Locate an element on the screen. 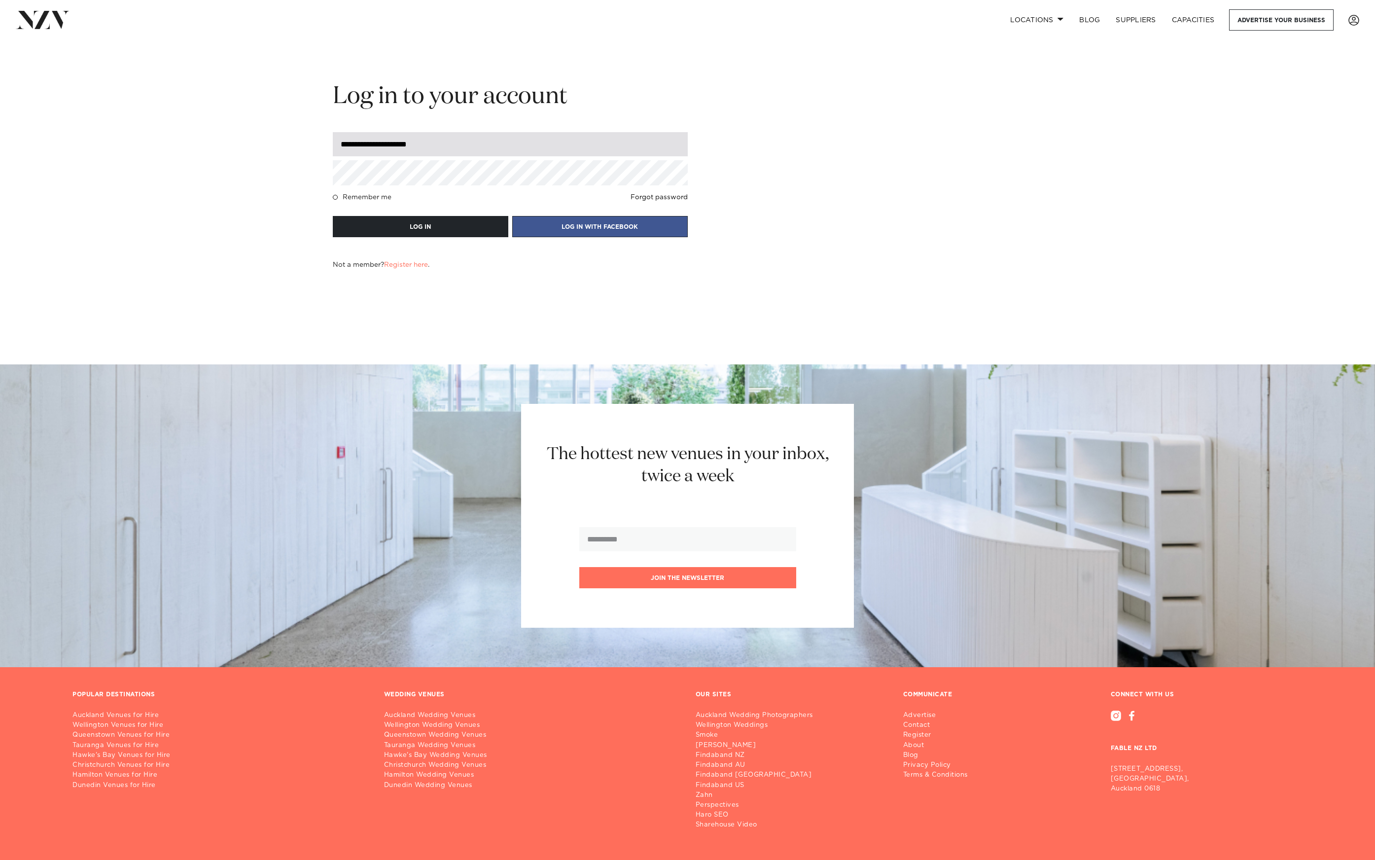 The image size is (1375, 860). h3: POPULAR DESTINATIONS is located at coordinates (113, 695).